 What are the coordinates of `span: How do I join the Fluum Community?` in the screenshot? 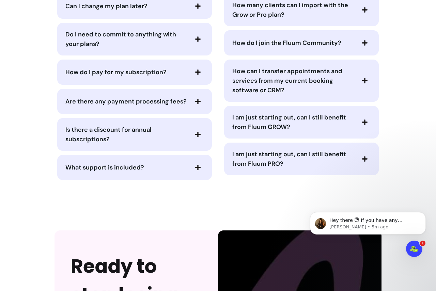 It's located at (287, 43).